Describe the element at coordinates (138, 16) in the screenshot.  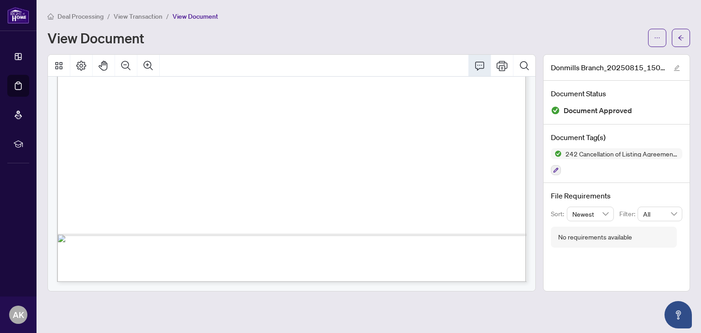
I see `span: View Transaction` at that location.